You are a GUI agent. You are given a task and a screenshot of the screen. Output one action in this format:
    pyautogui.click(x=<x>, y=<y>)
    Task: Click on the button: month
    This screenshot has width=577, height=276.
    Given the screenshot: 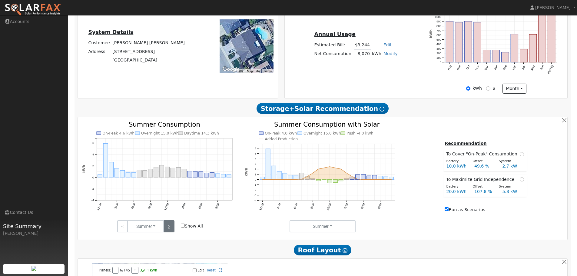 What is the action you would take?
    pyautogui.click(x=515, y=89)
    